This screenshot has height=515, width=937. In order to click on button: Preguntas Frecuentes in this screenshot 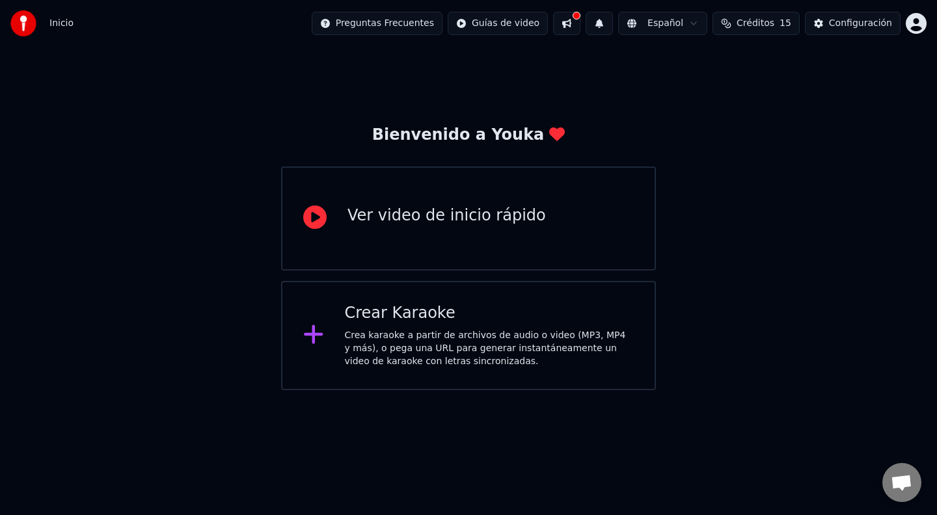, I will do `click(377, 23)`.